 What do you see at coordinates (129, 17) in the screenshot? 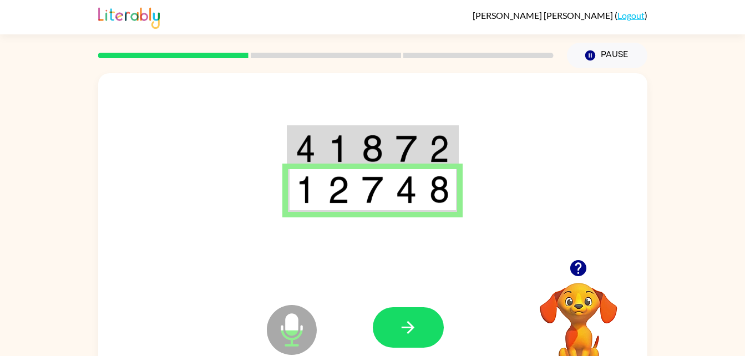
I see `img: Literably` at bounding box center [129, 17].